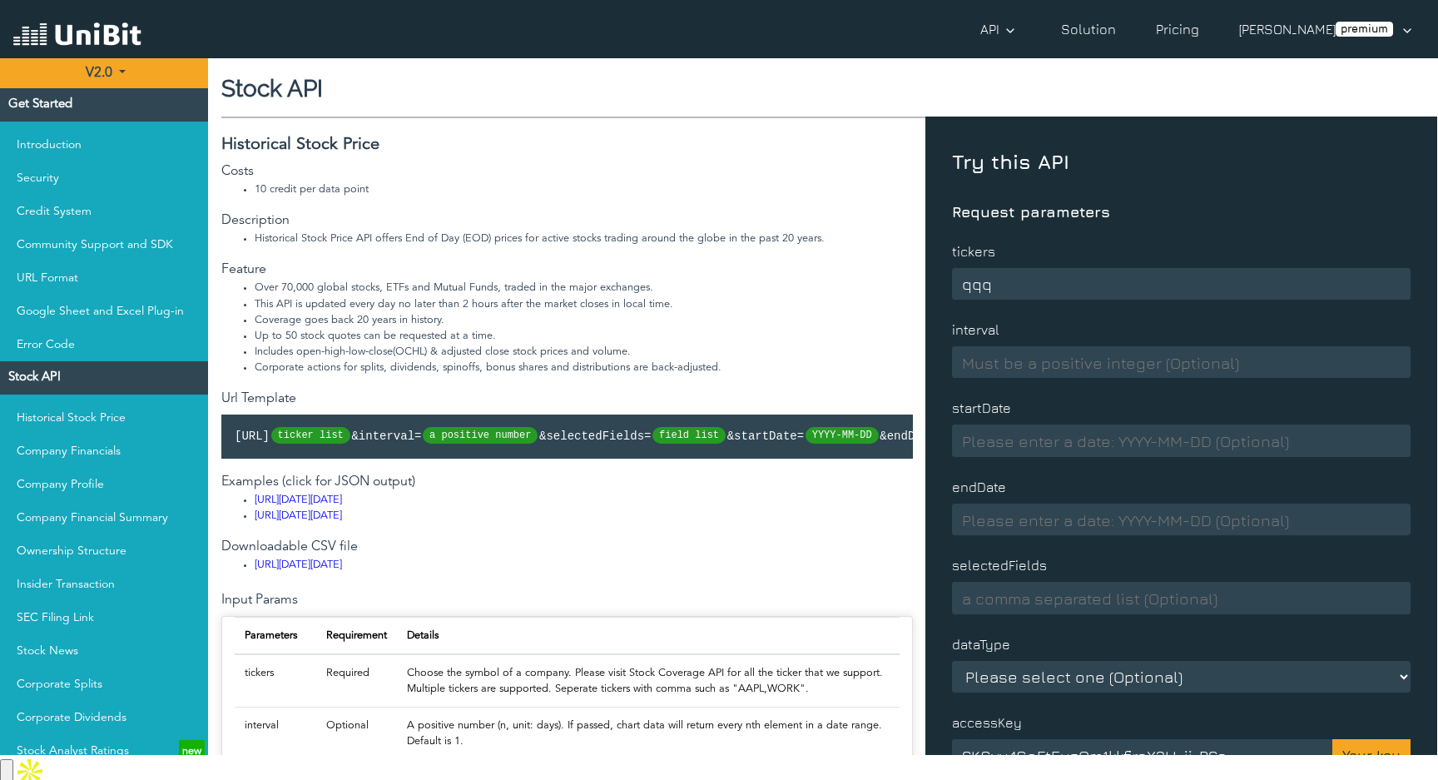 This screenshot has height=780, width=1438. I want to click on h4: Request parameters, so click(1181, 206).